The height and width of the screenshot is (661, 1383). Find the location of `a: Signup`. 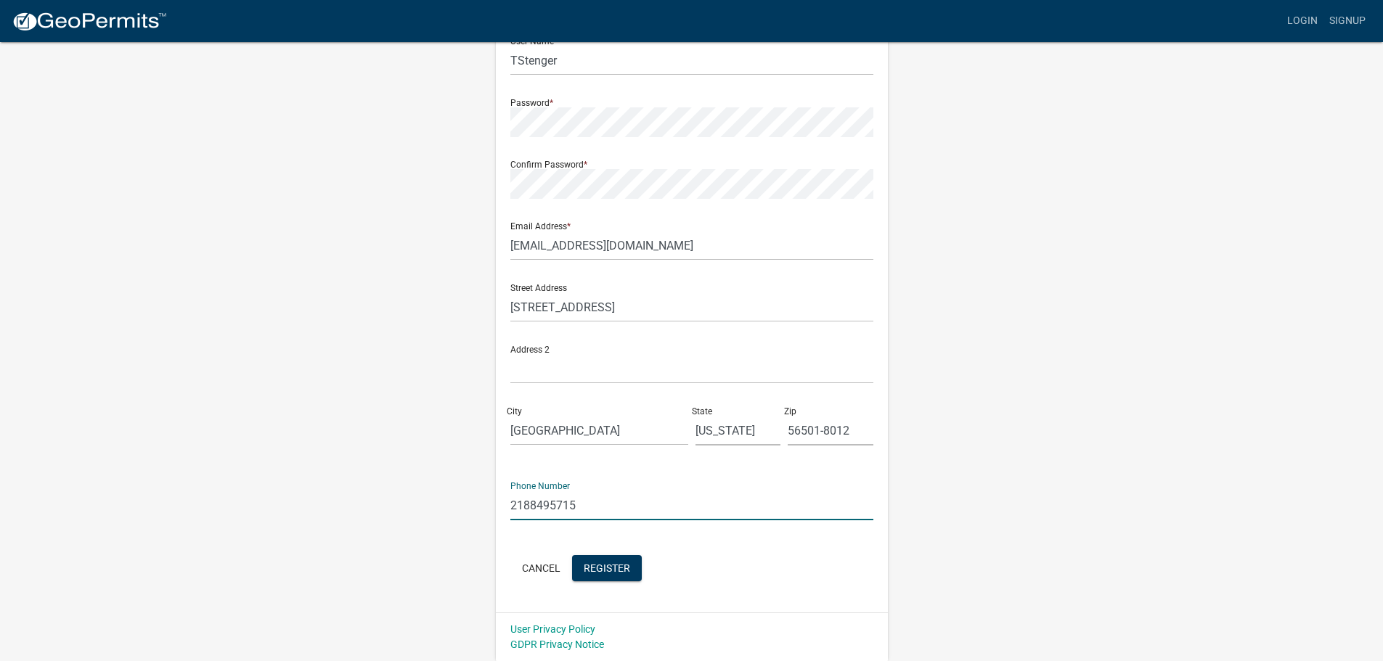

a: Signup is located at coordinates (1347, 21).